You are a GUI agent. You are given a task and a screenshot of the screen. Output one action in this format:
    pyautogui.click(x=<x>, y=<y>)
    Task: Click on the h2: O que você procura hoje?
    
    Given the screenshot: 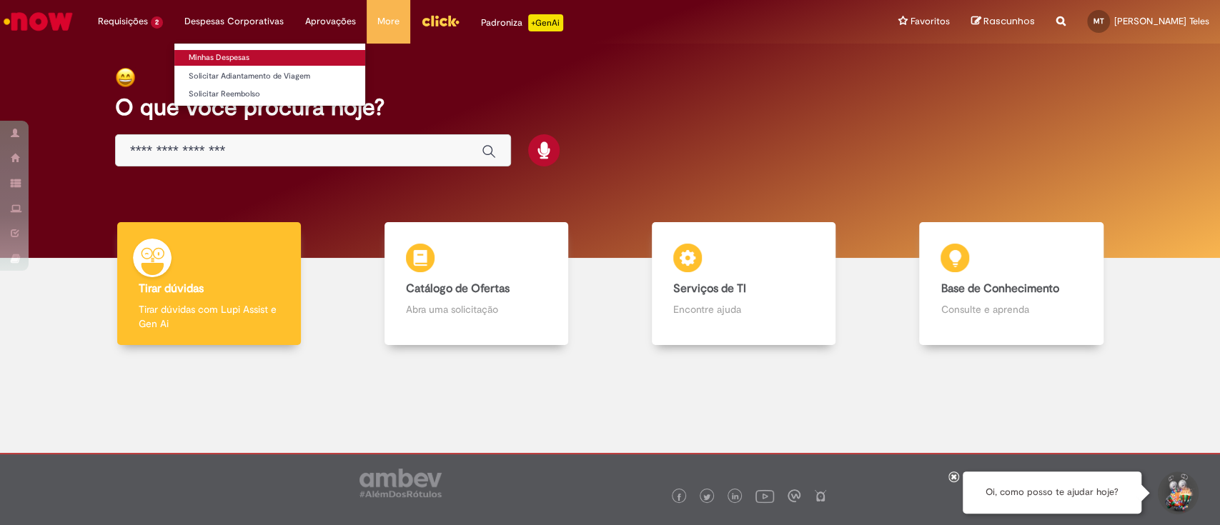 What is the action you would take?
    pyautogui.click(x=609, y=107)
    